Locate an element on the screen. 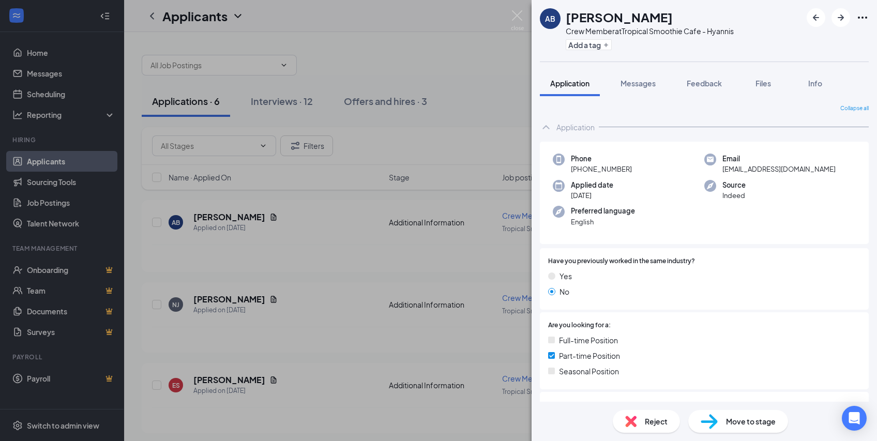 The width and height of the screenshot is (877, 441). span: English is located at coordinates (603, 222).